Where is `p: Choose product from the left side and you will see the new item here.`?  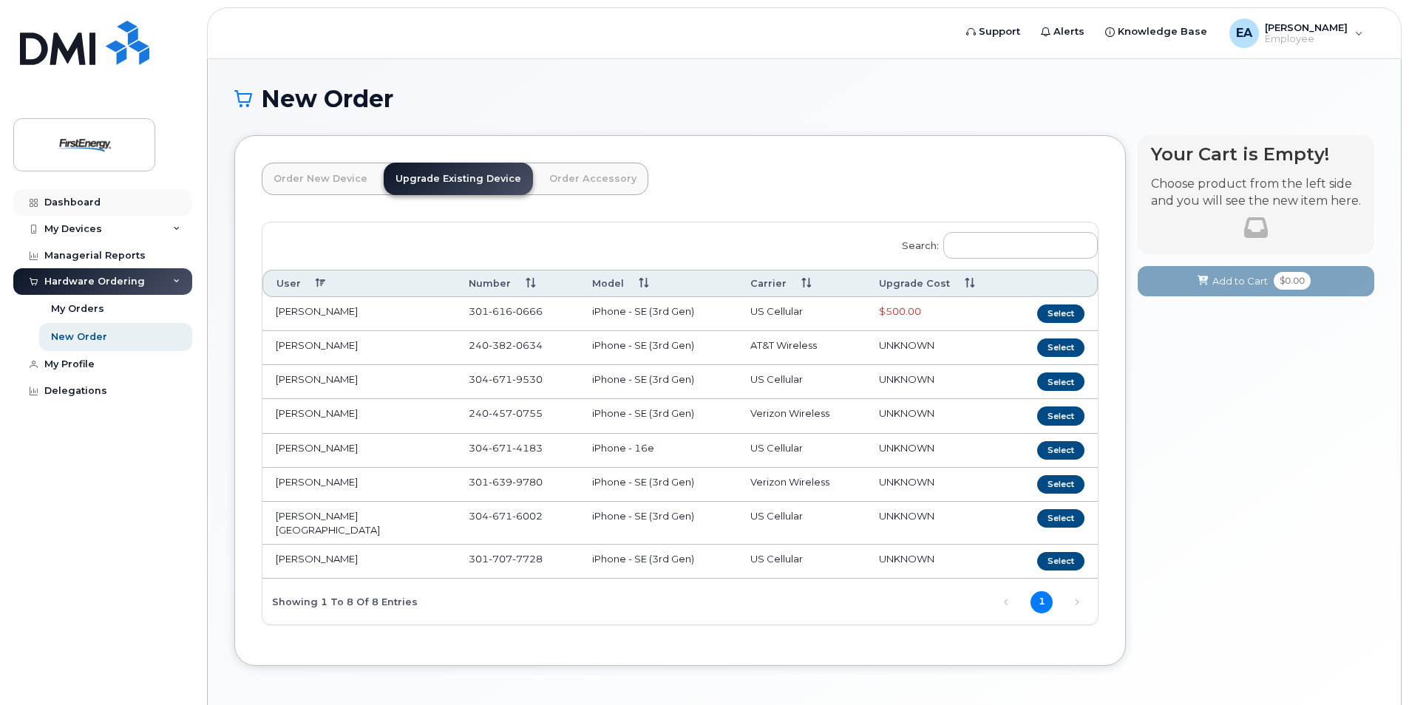 p: Choose product from the left side and you will see the new item here. is located at coordinates (1256, 193).